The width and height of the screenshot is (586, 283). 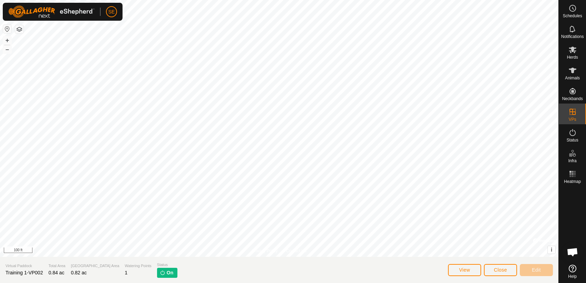 I want to click on span: Herds, so click(x=572, y=57).